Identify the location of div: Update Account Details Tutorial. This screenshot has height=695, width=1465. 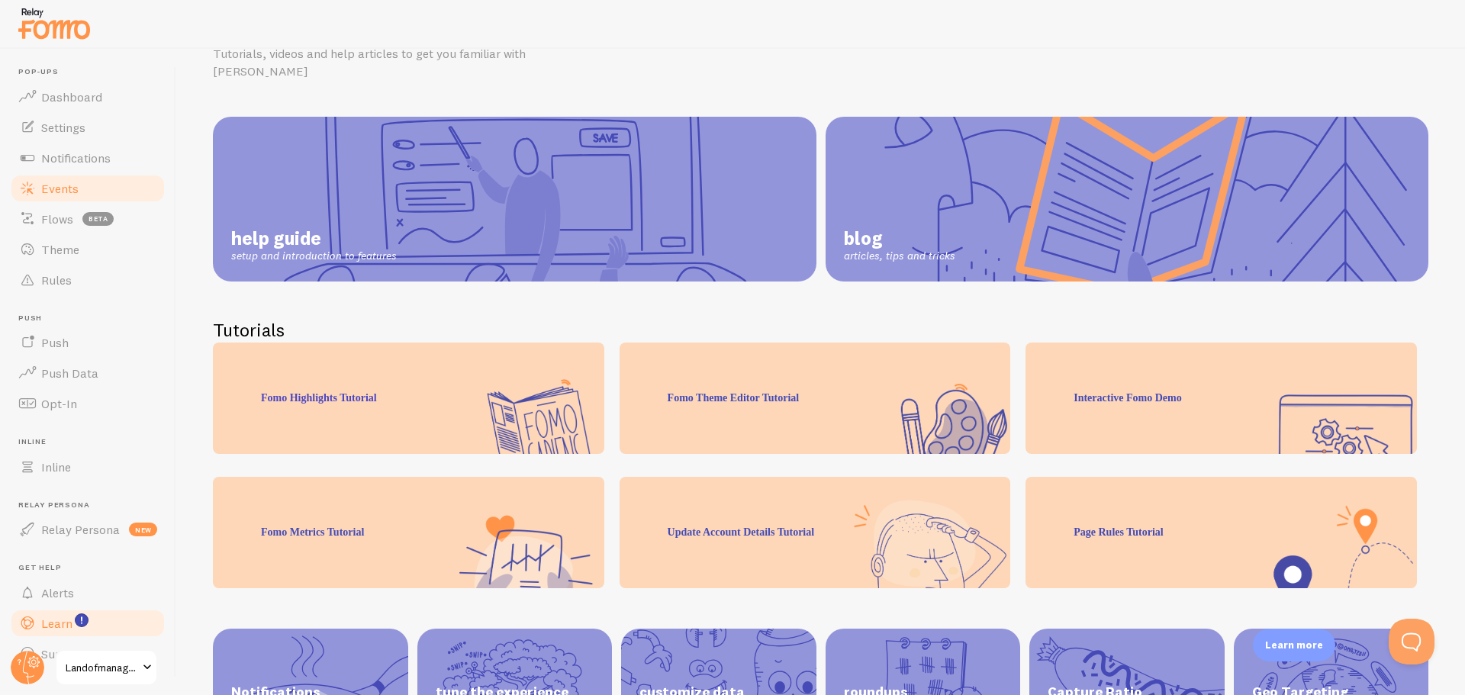
(815, 533).